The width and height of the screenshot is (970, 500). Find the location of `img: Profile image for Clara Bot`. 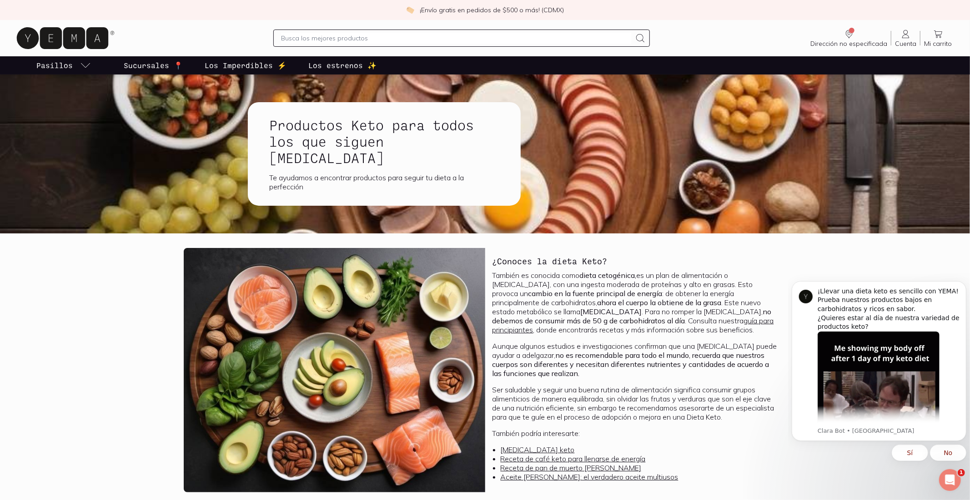

img: Profile image for Clara Bot is located at coordinates (18, 30).